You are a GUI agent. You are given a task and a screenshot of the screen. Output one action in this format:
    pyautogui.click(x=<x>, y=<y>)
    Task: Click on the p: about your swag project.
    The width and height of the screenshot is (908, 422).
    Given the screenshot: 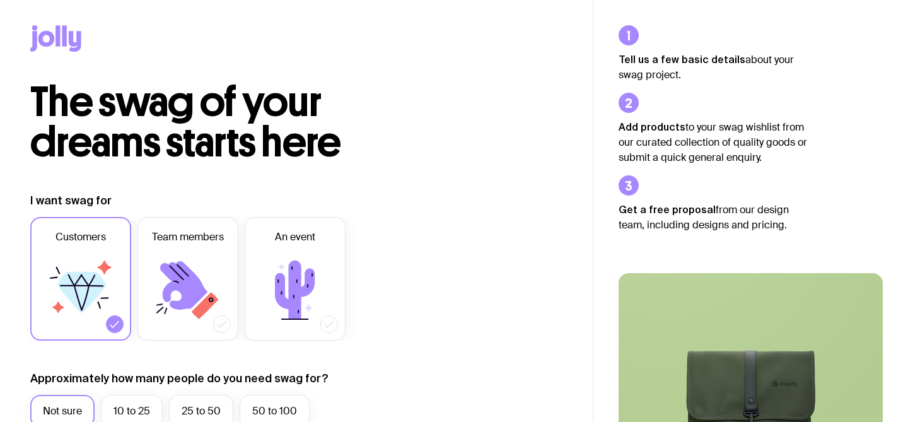 What is the action you would take?
    pyautogui.click(x=713, y=67)
    